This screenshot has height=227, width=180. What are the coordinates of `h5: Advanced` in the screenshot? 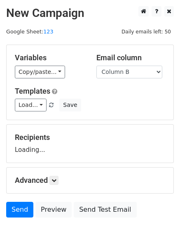 It's located at (90, 180).